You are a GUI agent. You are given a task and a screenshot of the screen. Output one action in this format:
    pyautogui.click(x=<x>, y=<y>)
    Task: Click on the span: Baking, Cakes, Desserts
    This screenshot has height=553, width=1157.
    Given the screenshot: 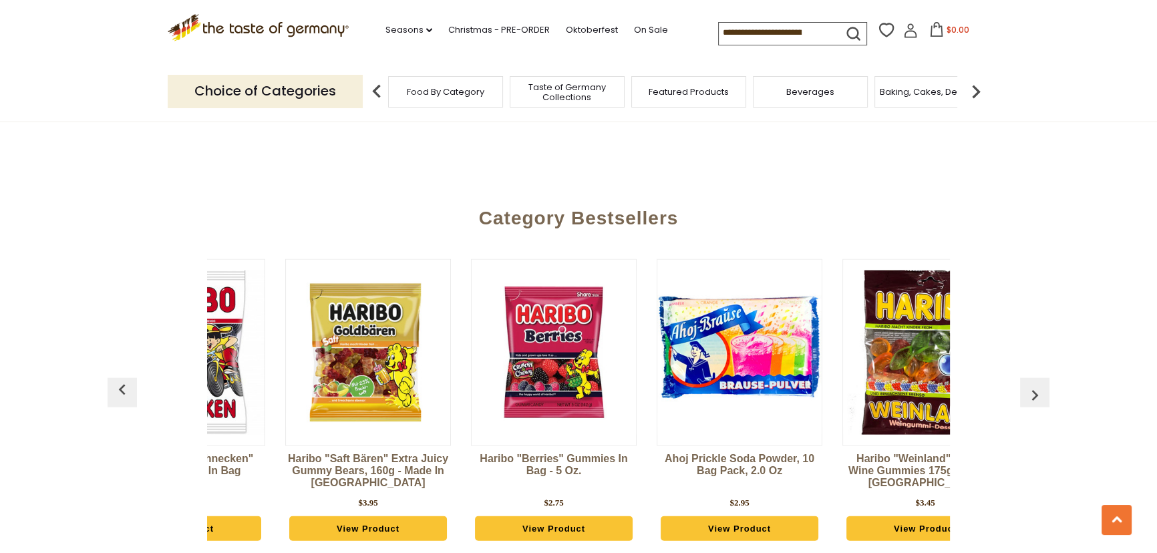 What is the action you would take?
    pyautogui.click(x=931, y=92)
    